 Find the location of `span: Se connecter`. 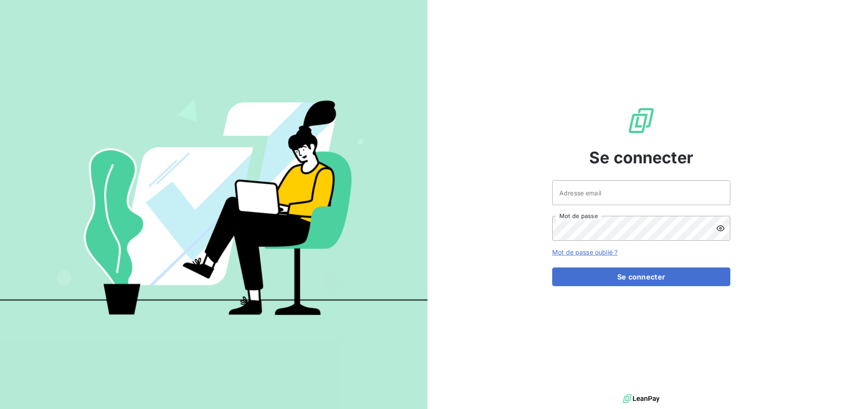

span: Se connecter is located at coordinates (641, 158).